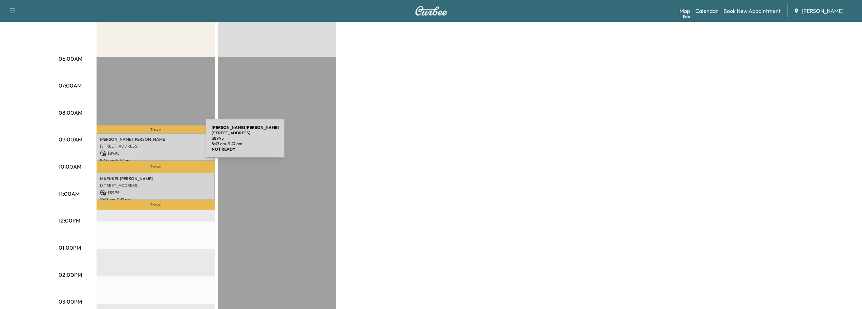 Image resolution: width=862 pixels, height=309 pixels. What do you see at coordinates (707, 11) in the screenshot?
I see `a: Calendar` at bounding box center [707, 11].